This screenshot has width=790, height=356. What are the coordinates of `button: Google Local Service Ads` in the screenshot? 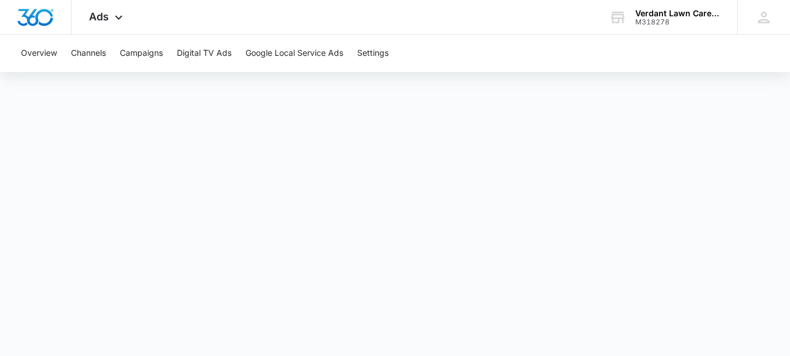 It's located at (294, 54).